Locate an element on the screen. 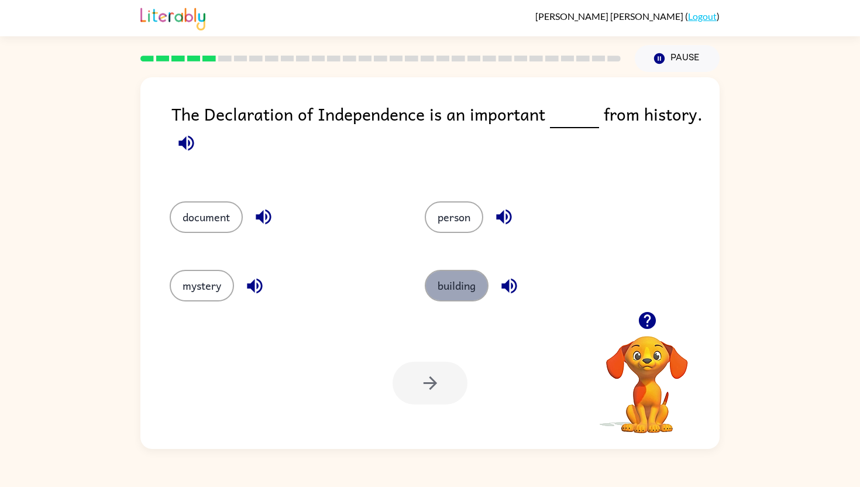 Image resolution: width=860 pixels, height=487 pixels. video: Your browser must support playing .mp4 files to use Literably. Please try using another browser. is located at coordinates (647, 376).